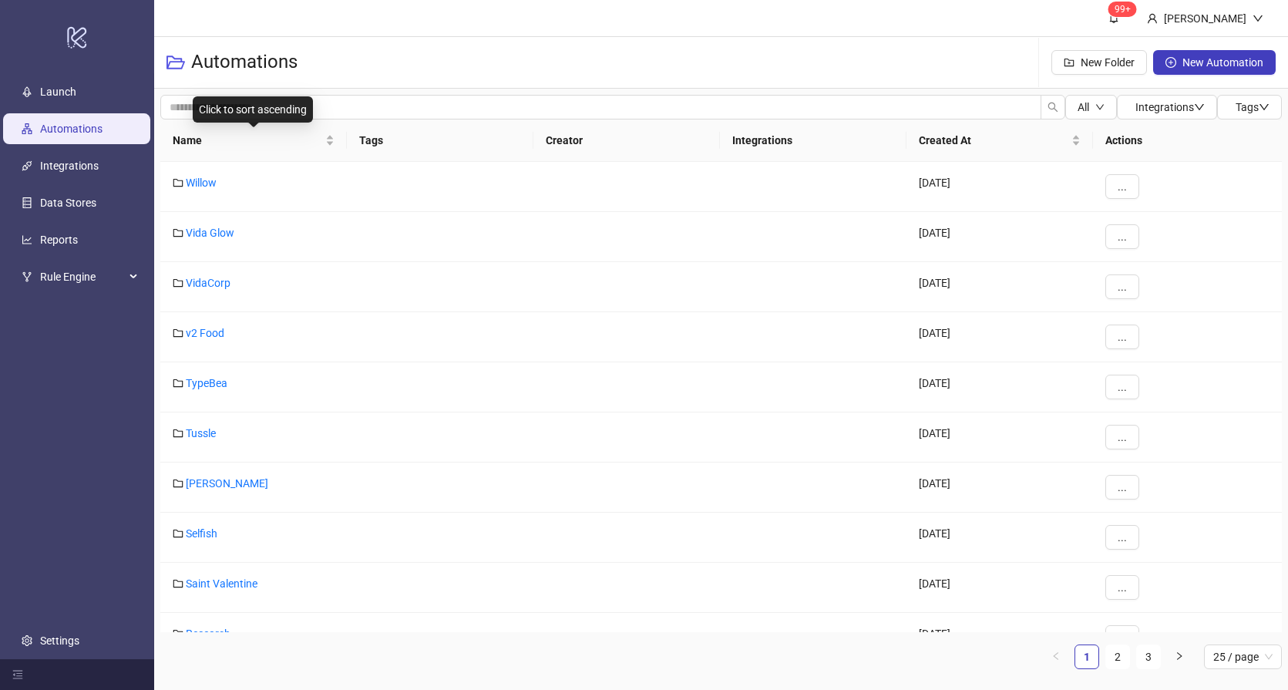  I want to click on th: Integrations, so click(813, 140).